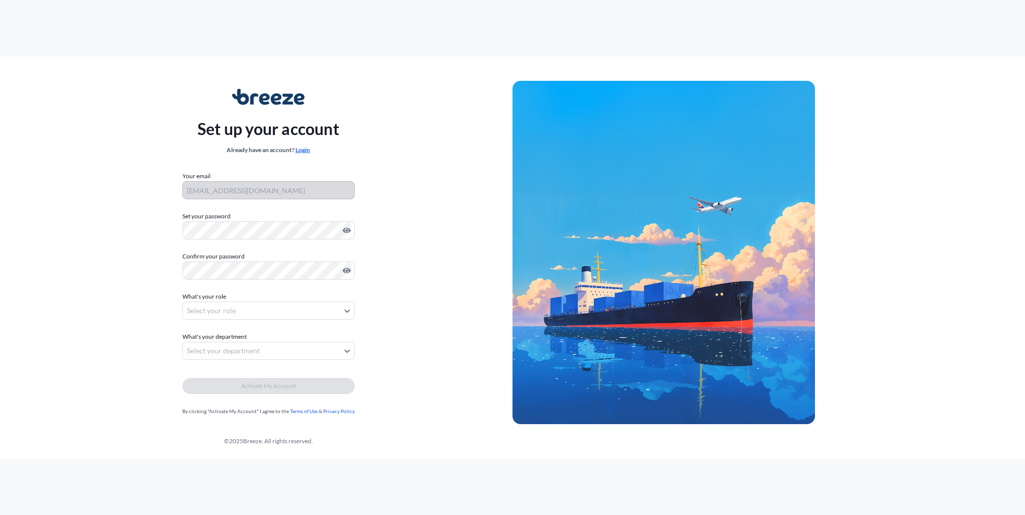  Describe the element at coordinates (303, 411) in the screenshot. I see `a: Terms of Use` at that location.